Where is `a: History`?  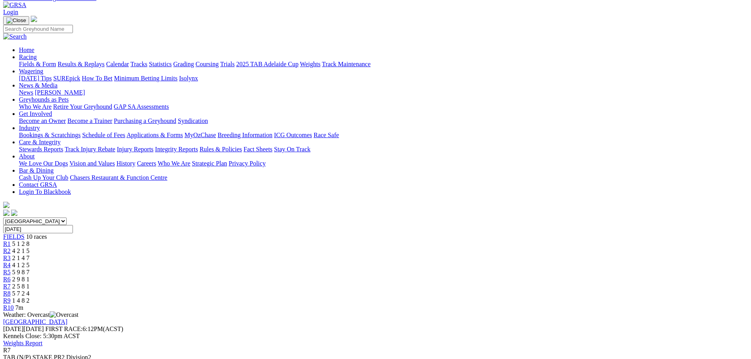 a: History is located at coordinates (126, 163).